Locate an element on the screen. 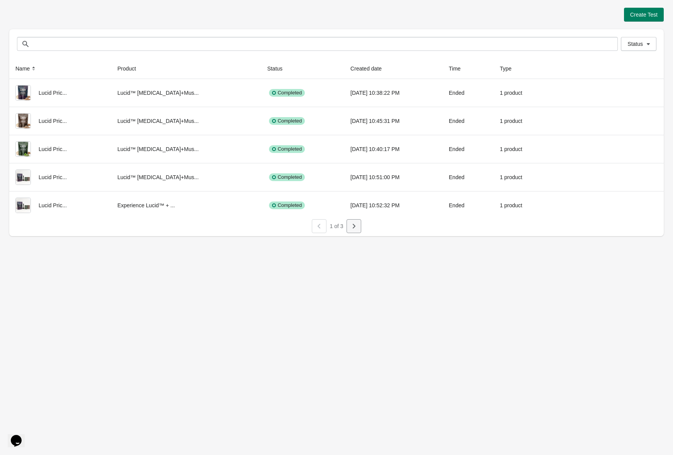  button: Time is located at coordinates (458, 69).